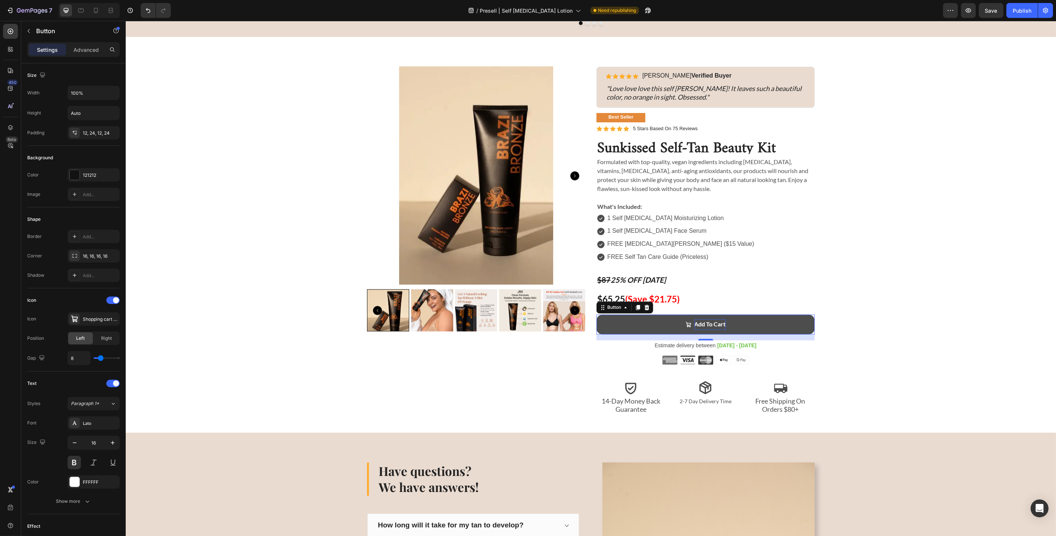  I want to click on button: 7, so click(29, 10).